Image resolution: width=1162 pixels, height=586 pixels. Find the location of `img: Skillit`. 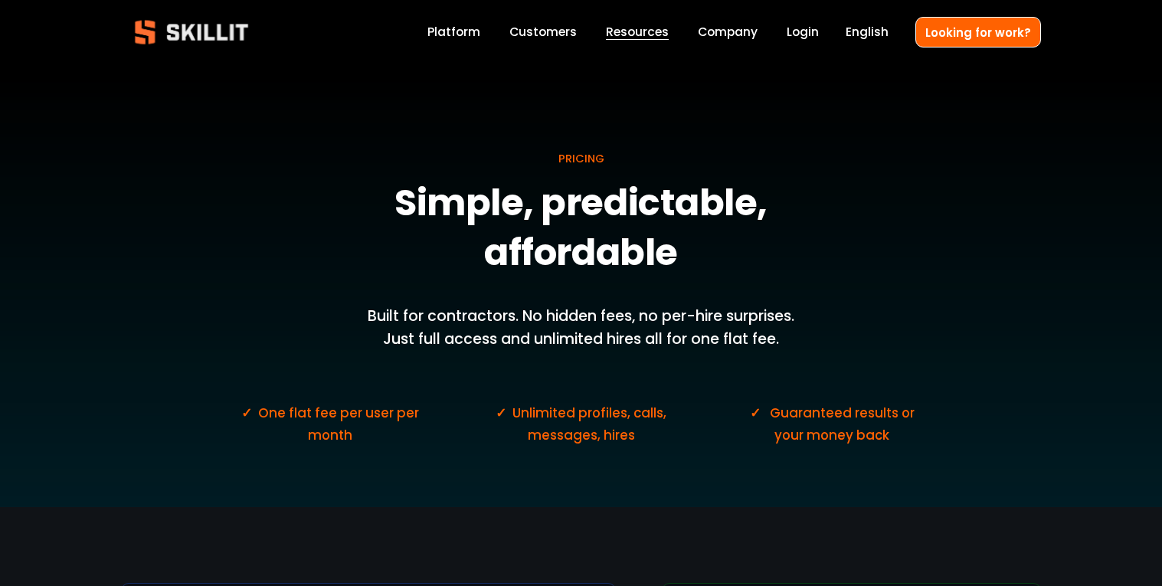

img: Skillit is located at coordinates (191, 32).